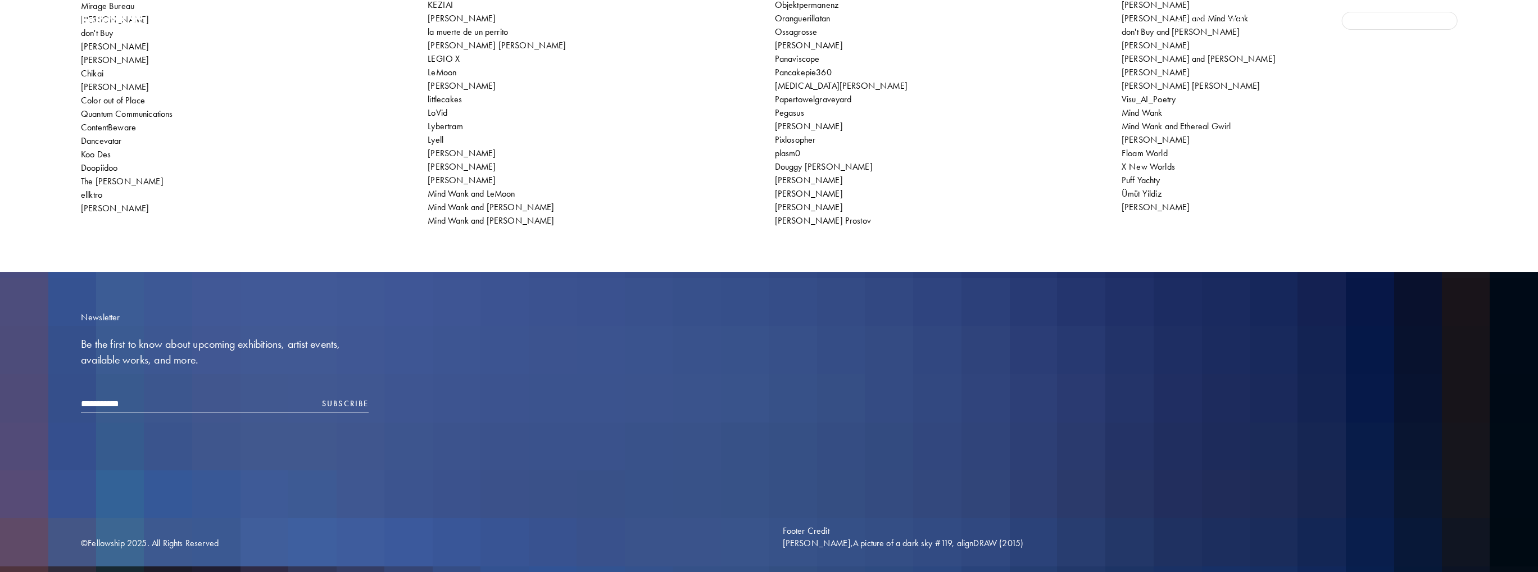 The height and width of the screenshot is (572, 1538). I want to click on button: Subscribe, so click(345, 404).